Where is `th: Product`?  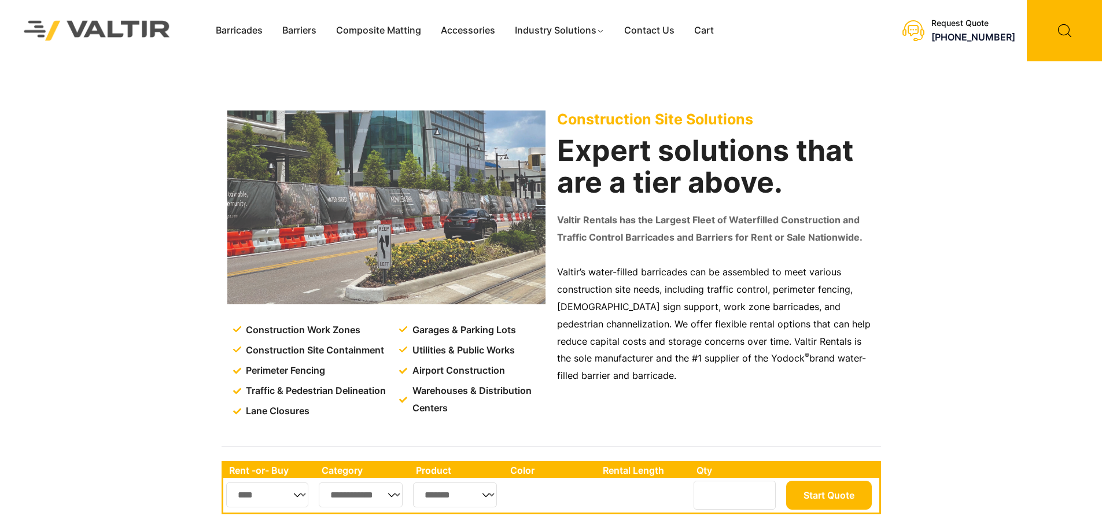
th: Product is located at coordinates (457, 470).